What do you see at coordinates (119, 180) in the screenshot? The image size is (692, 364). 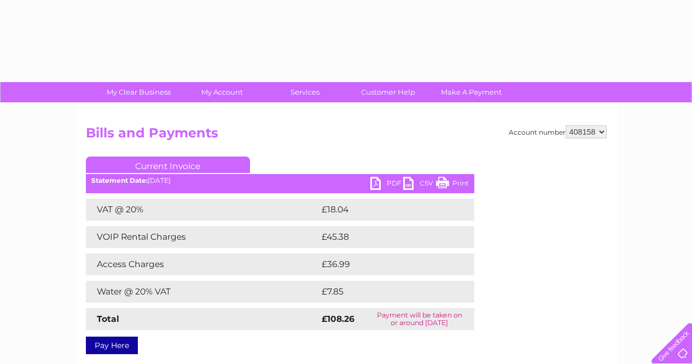 I see `b: Statement Date:` at bounding box center [119, 180].